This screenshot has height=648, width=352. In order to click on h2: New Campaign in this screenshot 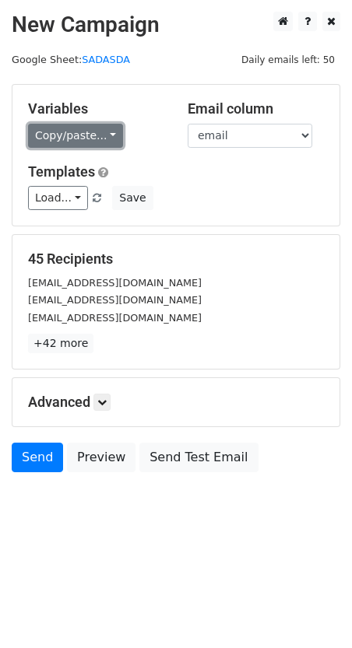, I will do `click(176, 25)`.